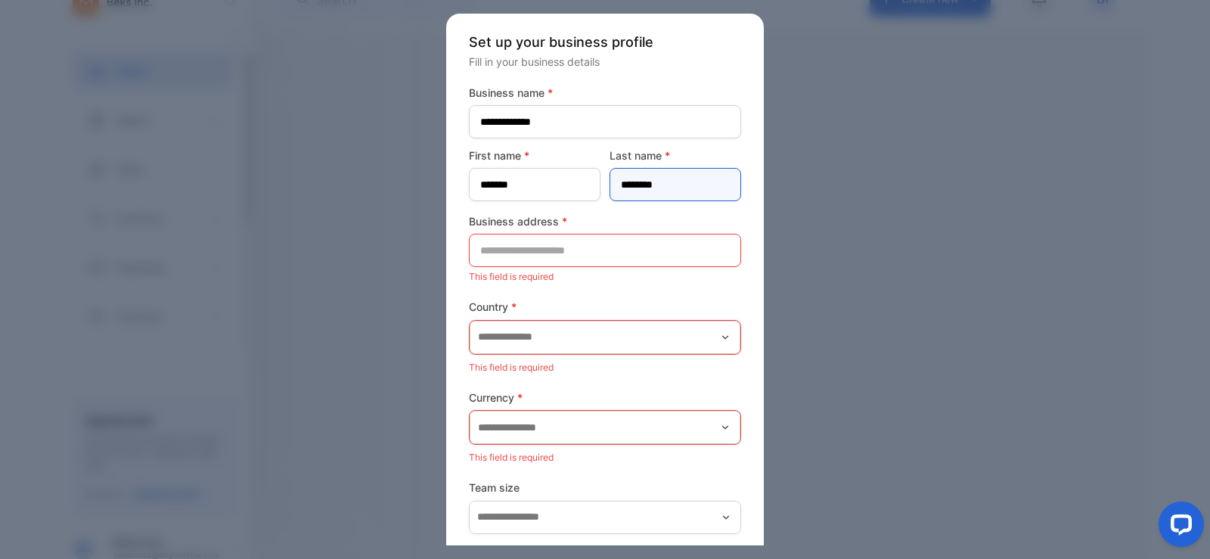 This screenshot has width=1210, height=559. Describe the element at coordinates (675, 155) in the screenshot. I see `label: Last name` at that location.